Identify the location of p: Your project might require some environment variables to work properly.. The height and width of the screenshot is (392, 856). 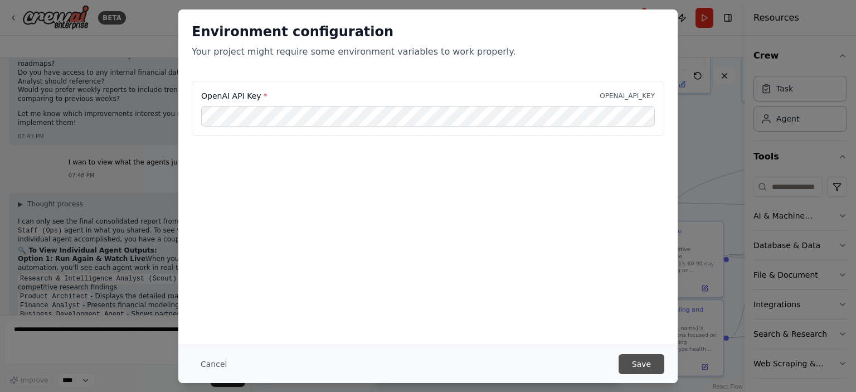
(428, 52).